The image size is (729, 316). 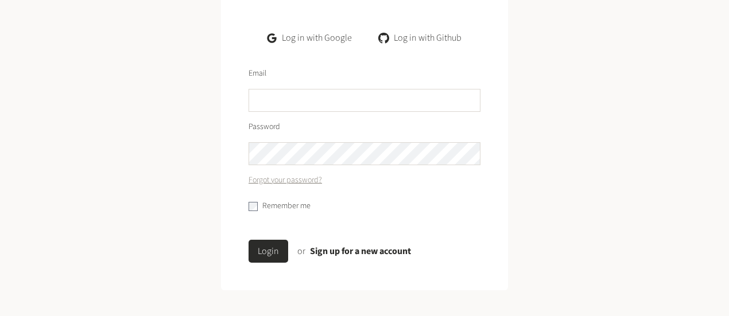 What do you see at coordinates (257, 73) in the screenshot?
I see `label: Email` at bounding box center [257, 73].